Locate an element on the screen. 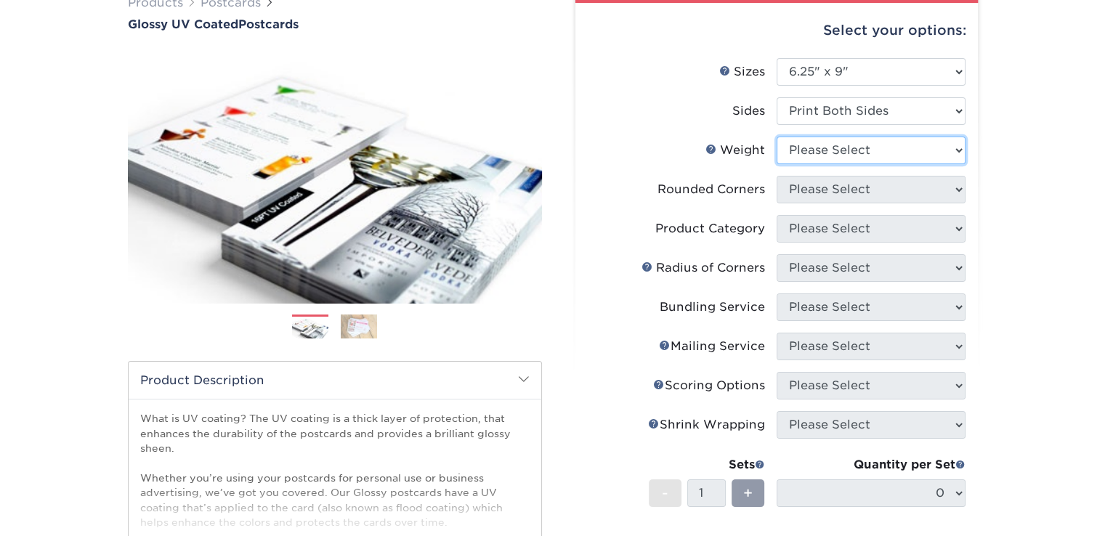  div: Radius of Corners is located at coordinates (703, 268).